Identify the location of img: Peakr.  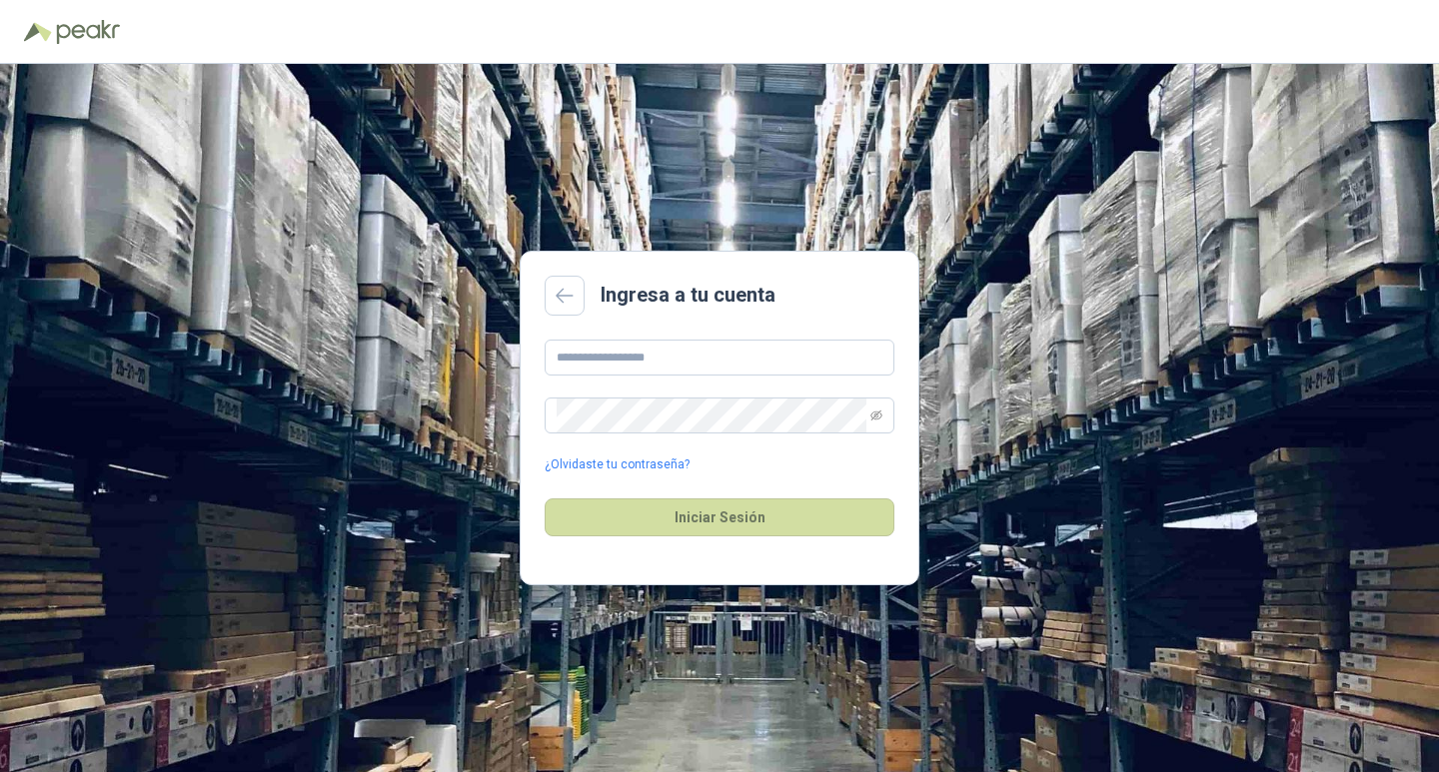
(88, 32).